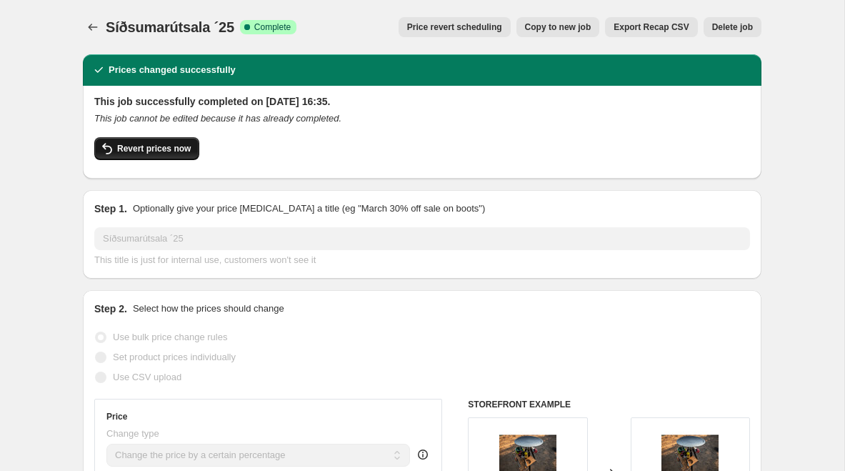 This screenshot has height=471, width=845. Describe the element at coordinates (133, 433) in the screenshot. I see `span: Change type` at that location.